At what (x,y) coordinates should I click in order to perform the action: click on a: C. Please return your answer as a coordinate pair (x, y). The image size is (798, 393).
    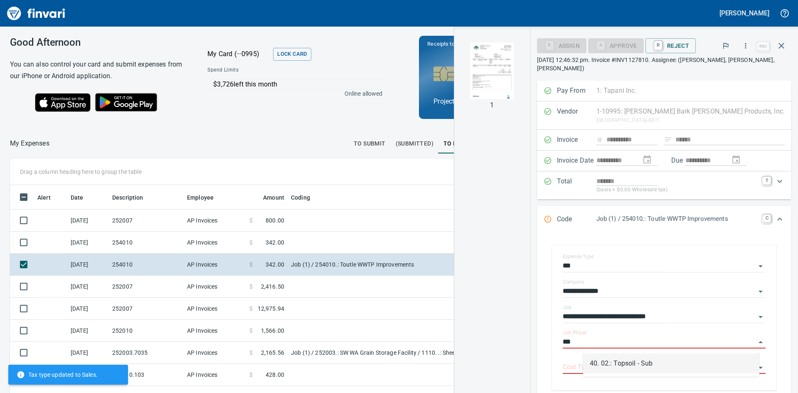
    Looking at the image, I should click on (767, 218).